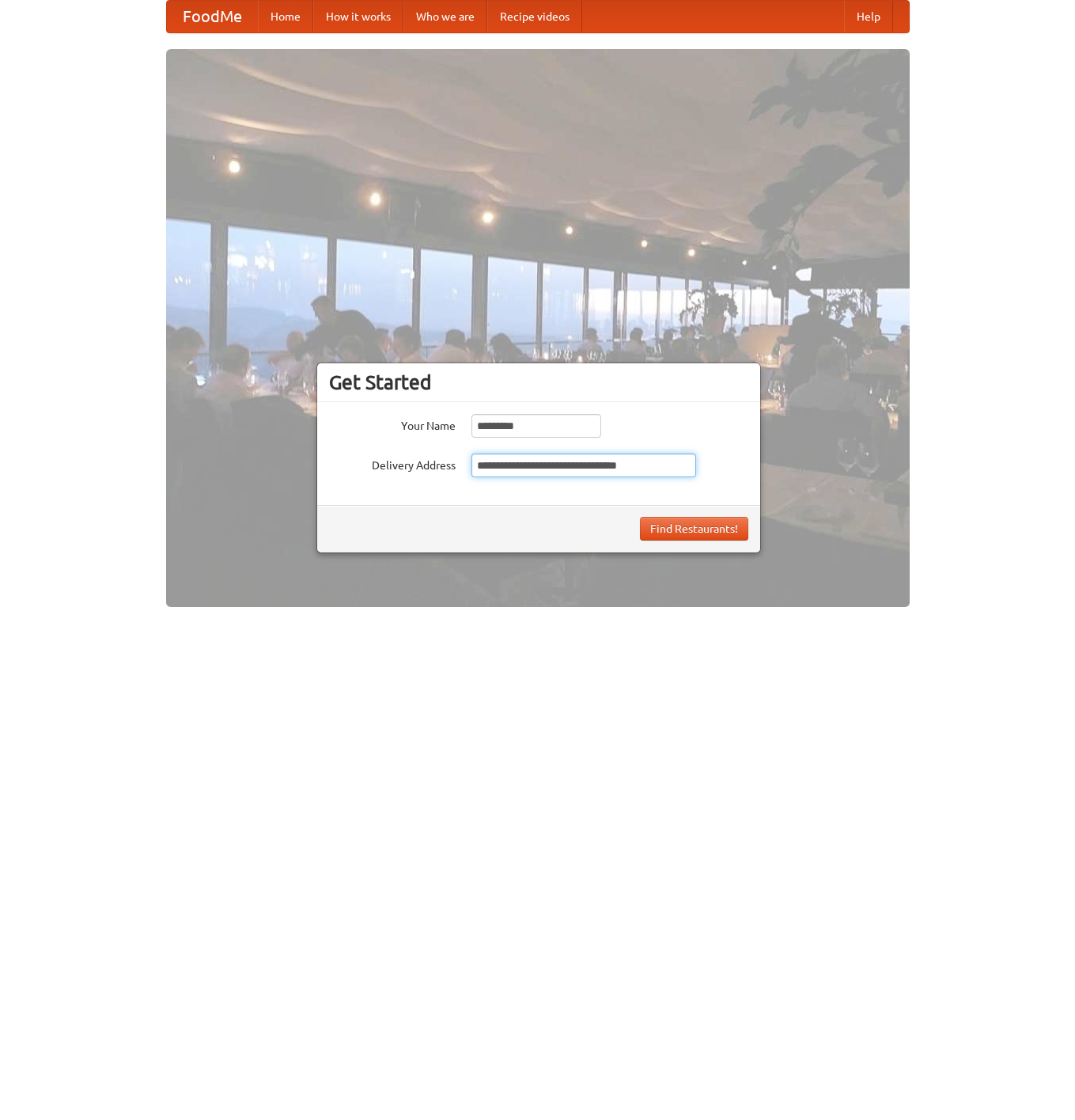 The image size is (1075, 1120). Describe the element at coordinates (539, 383) in the screenshot. I see `h3: Get Started` at that location.